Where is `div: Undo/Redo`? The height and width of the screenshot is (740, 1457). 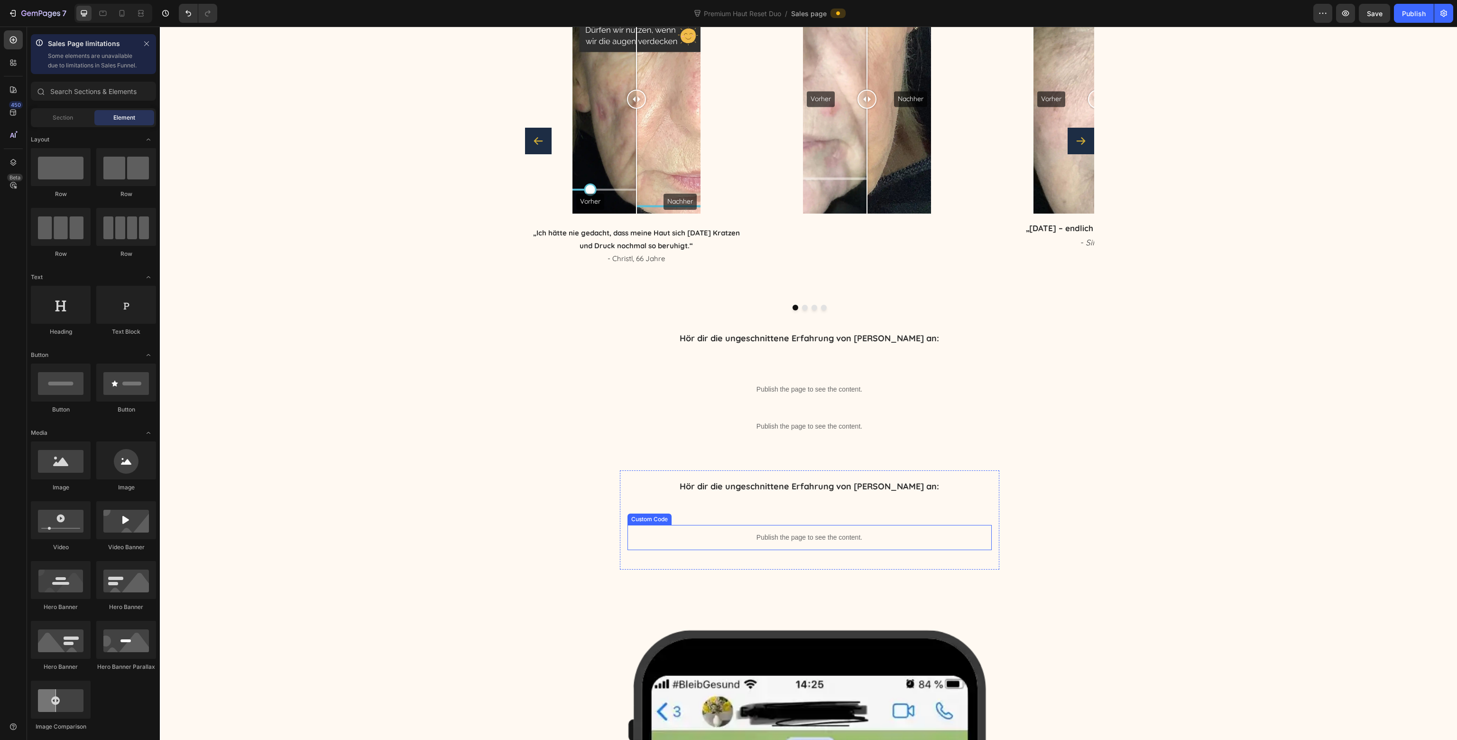 div: Undo/Redo is located at coordinates (198, 13).